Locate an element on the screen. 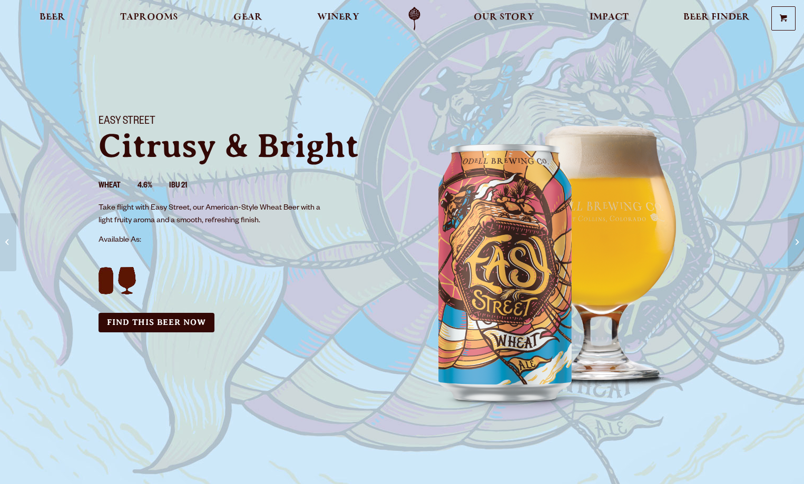  span: Beer is located at coordinates (52, 17).